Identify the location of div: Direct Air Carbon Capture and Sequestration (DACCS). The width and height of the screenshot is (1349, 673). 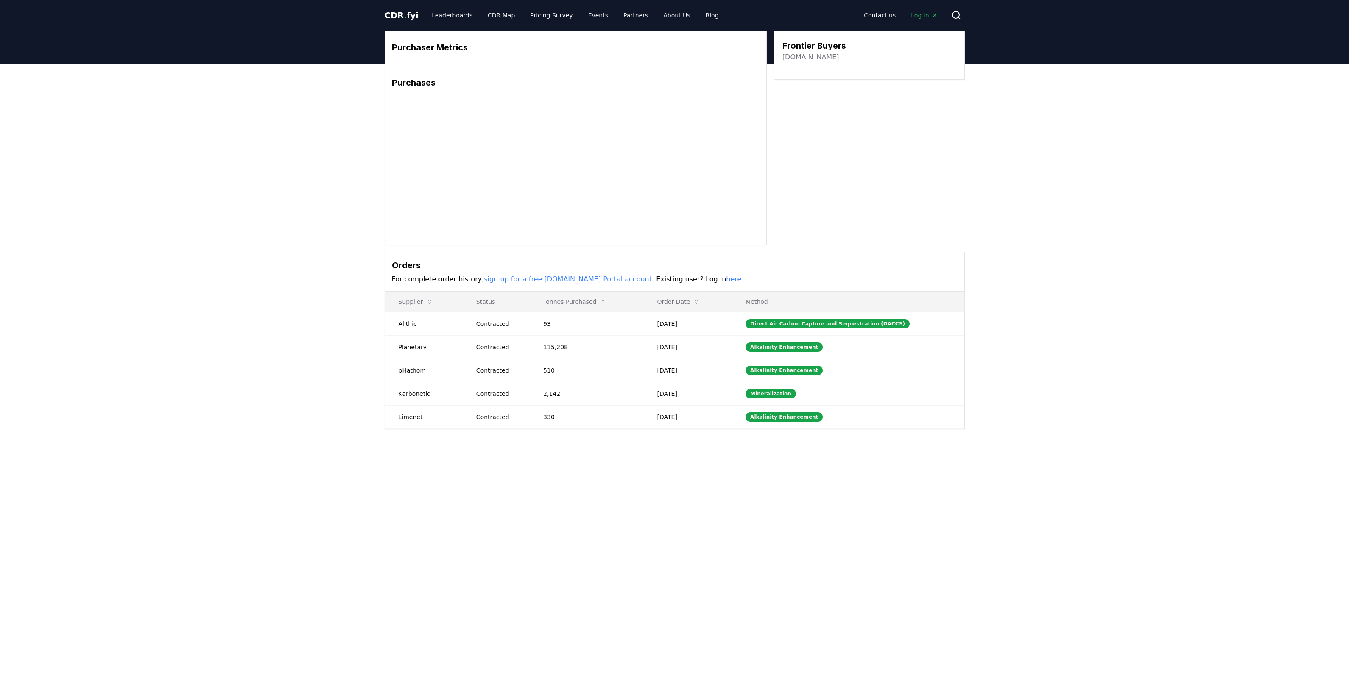
(827, 324).